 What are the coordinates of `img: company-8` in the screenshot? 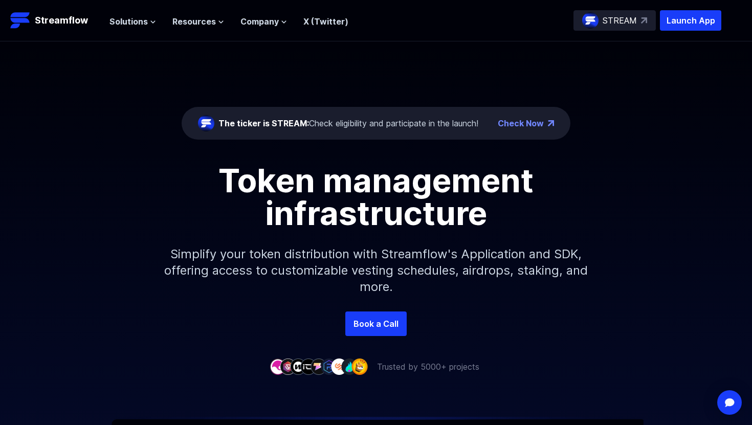 It's located at (349, 366).